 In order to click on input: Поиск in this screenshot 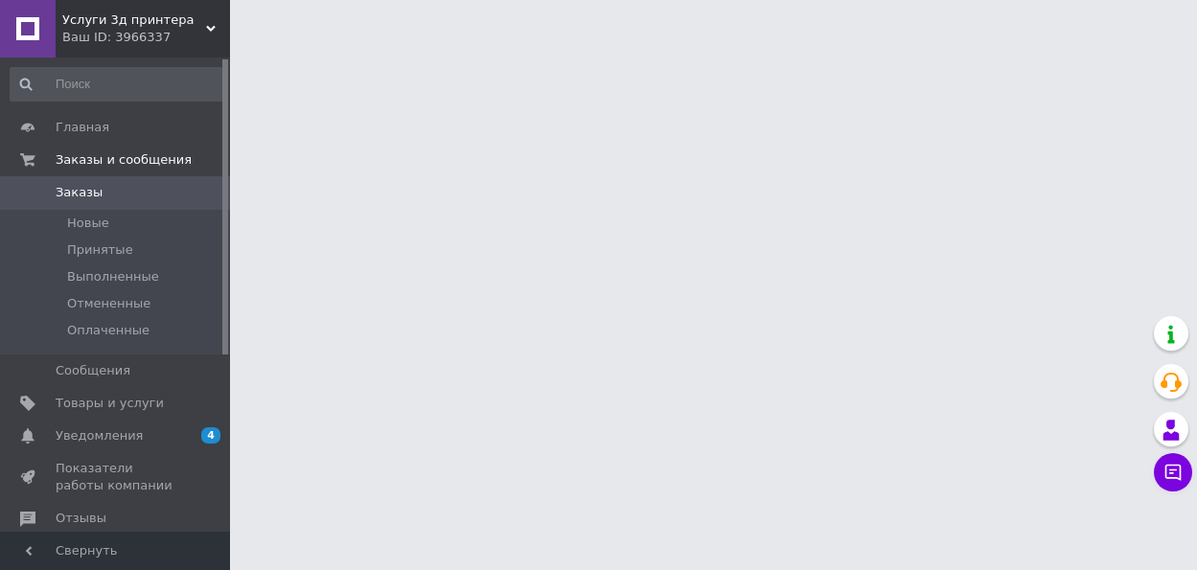, I will do `click(118, 84)`.